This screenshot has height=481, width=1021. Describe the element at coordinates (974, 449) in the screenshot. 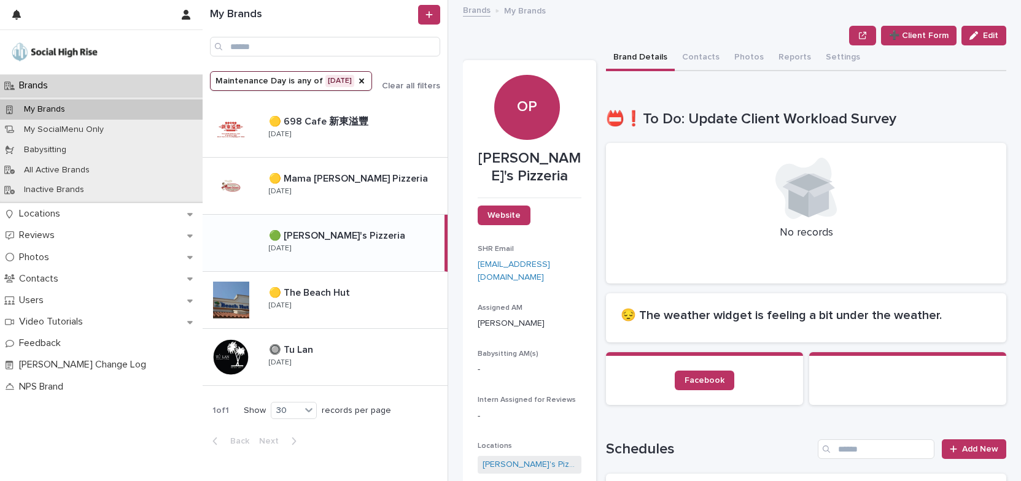

I see `a: Add New` at that location.